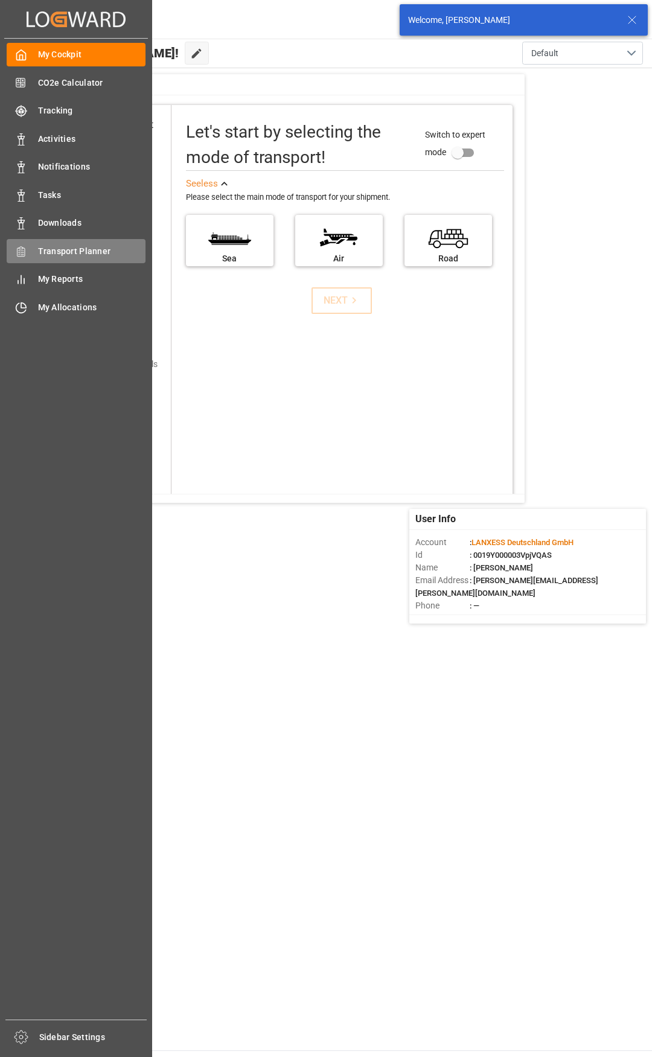 The width and height of the screenshot is (652, 1057). I want to click on span: My Cockpit, so click(92, 54).